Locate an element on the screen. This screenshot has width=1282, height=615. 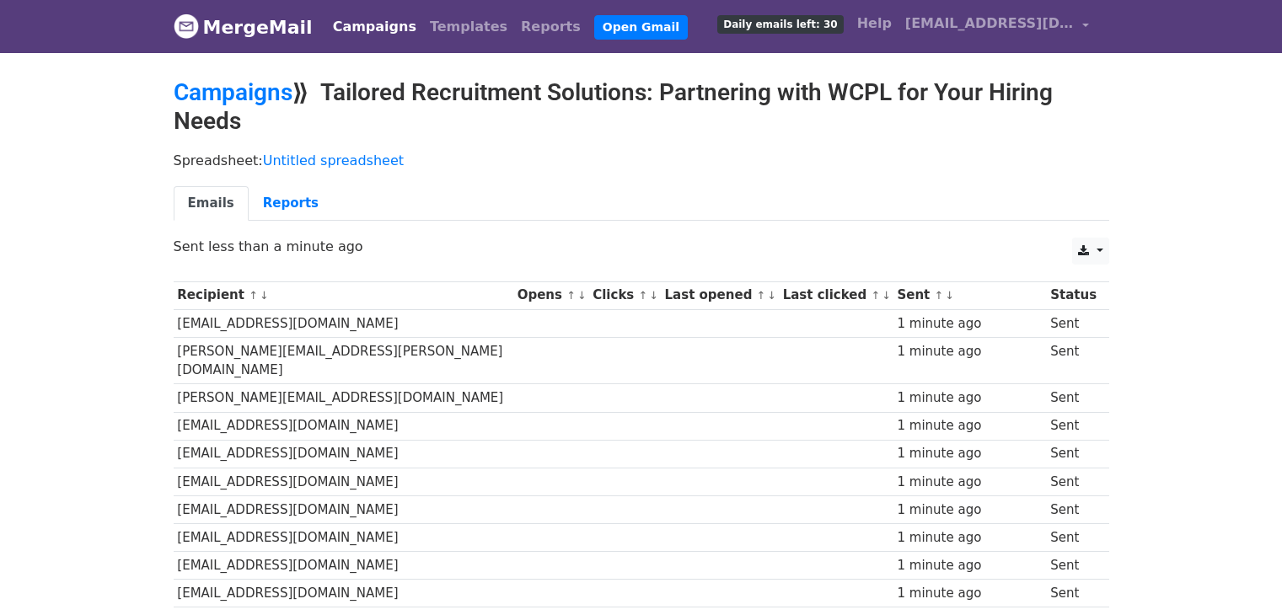
th: Last clicked is located at coordinates (836, 295).